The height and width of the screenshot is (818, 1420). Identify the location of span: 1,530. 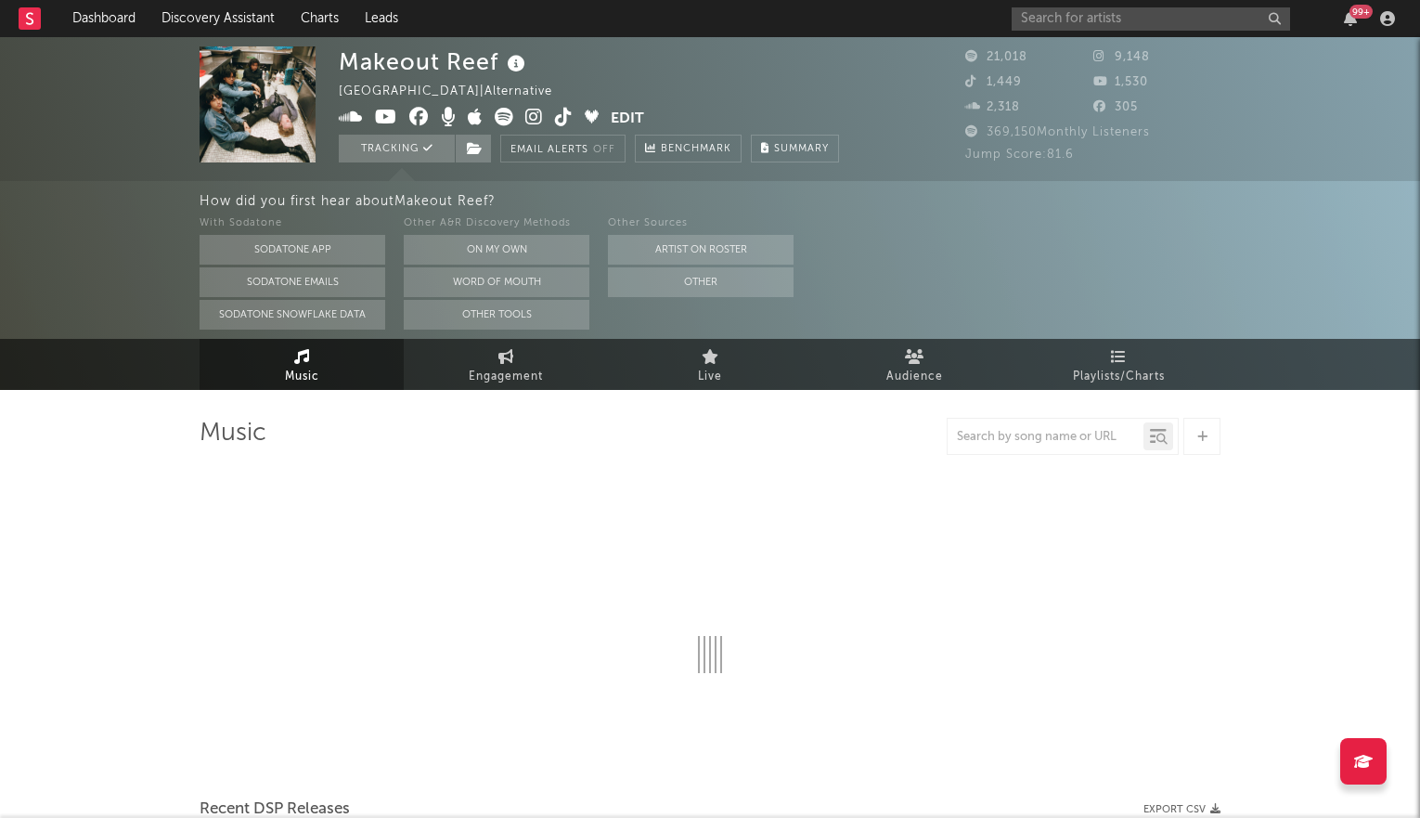
(1121, 82).